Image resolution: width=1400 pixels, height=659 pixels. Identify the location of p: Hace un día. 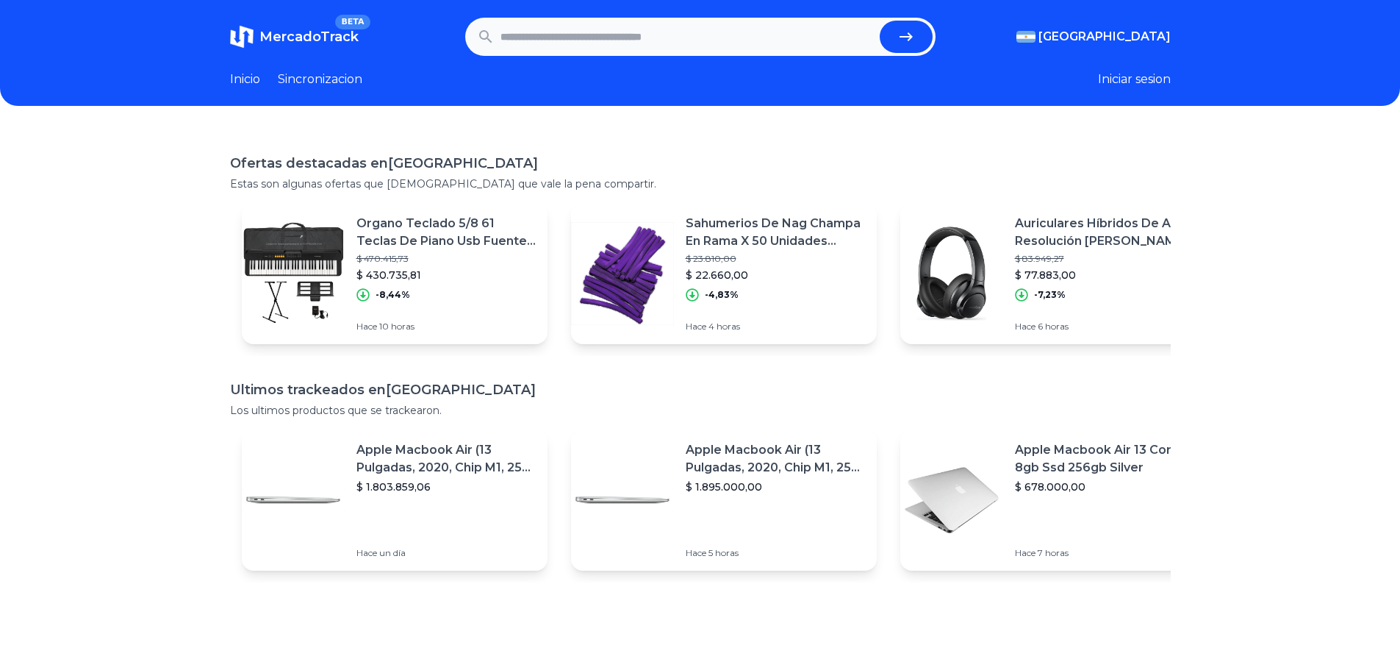
(446, 553).